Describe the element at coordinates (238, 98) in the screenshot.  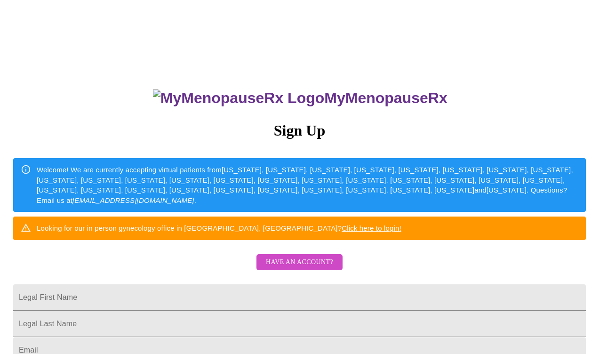
I see `img: MyMenopauseRx Logo` at that location.